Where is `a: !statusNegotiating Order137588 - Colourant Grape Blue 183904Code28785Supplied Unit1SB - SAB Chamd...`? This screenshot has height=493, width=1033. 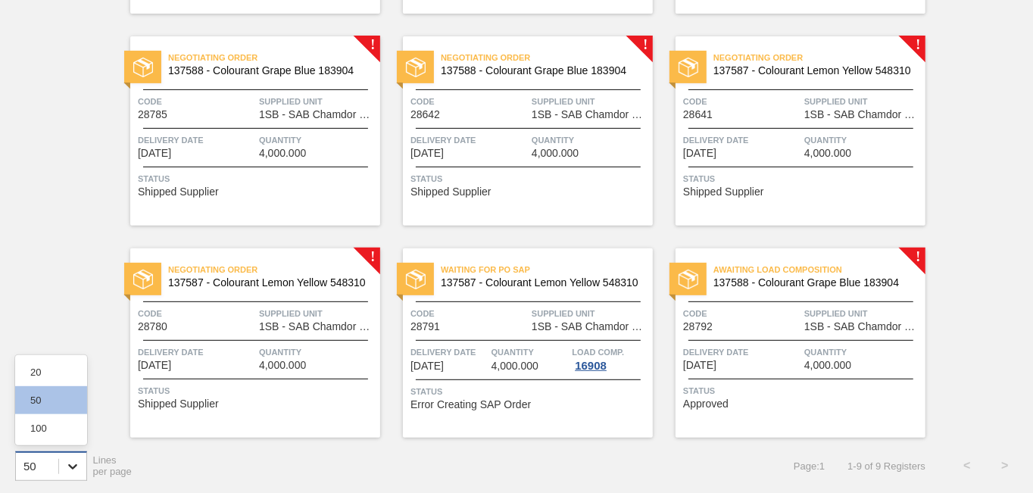
a: !statusNegotiating Order137588 - Colourant Grape Blue 183904Code28785Supplied Unit1SB - SAB Chamd... is located at coordinates (244, 131).